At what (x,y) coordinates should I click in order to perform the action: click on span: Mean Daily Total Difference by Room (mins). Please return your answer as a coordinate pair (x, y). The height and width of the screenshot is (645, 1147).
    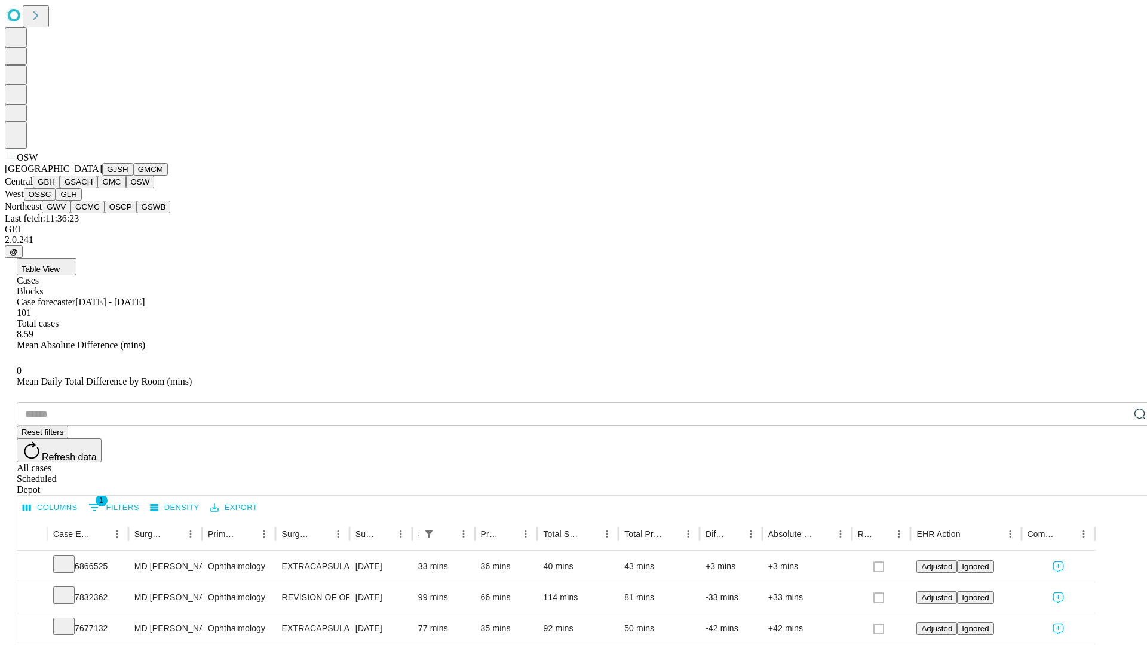
    Looking at the image, I should click on (104, 381).